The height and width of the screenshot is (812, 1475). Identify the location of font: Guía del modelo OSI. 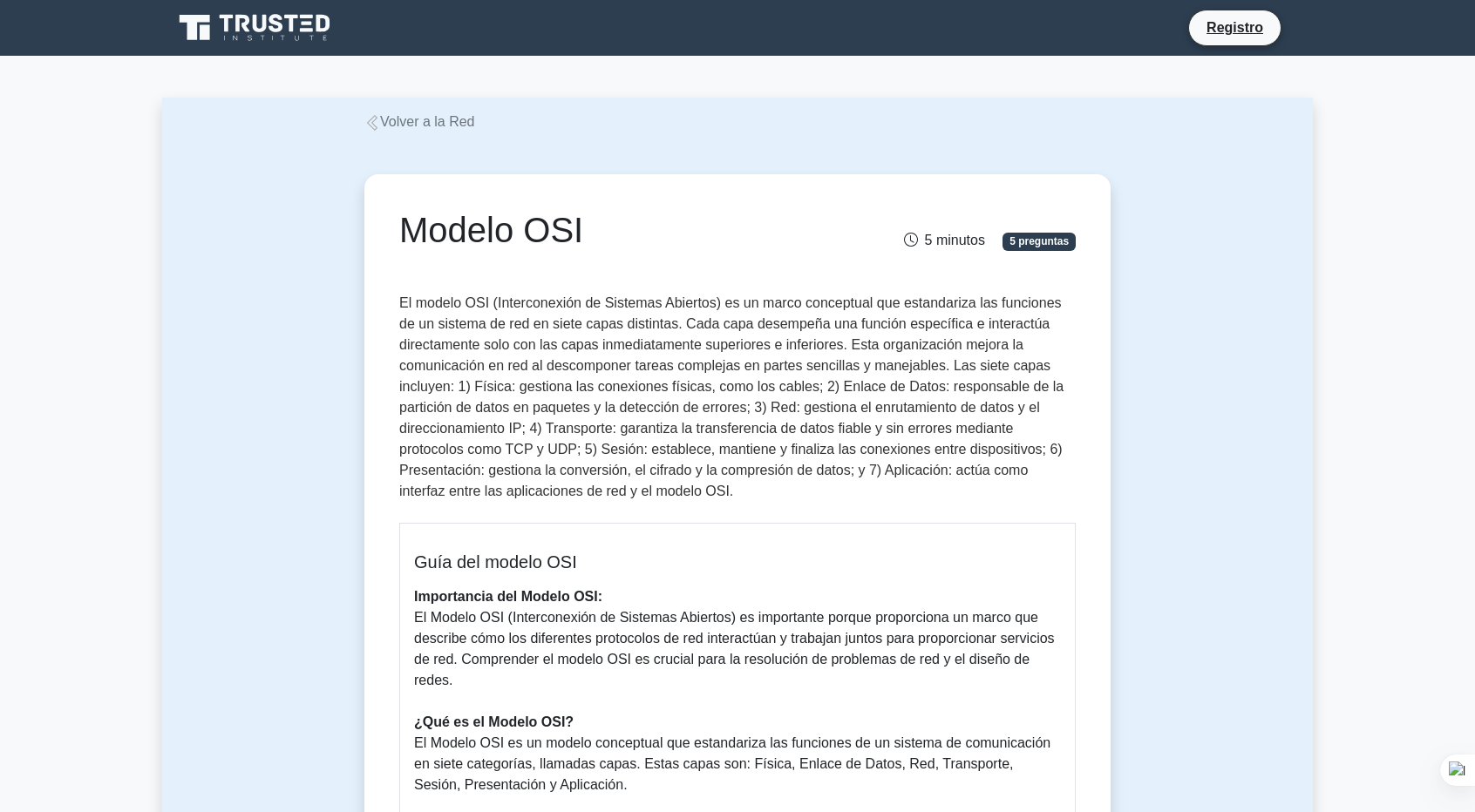
(496, 562).